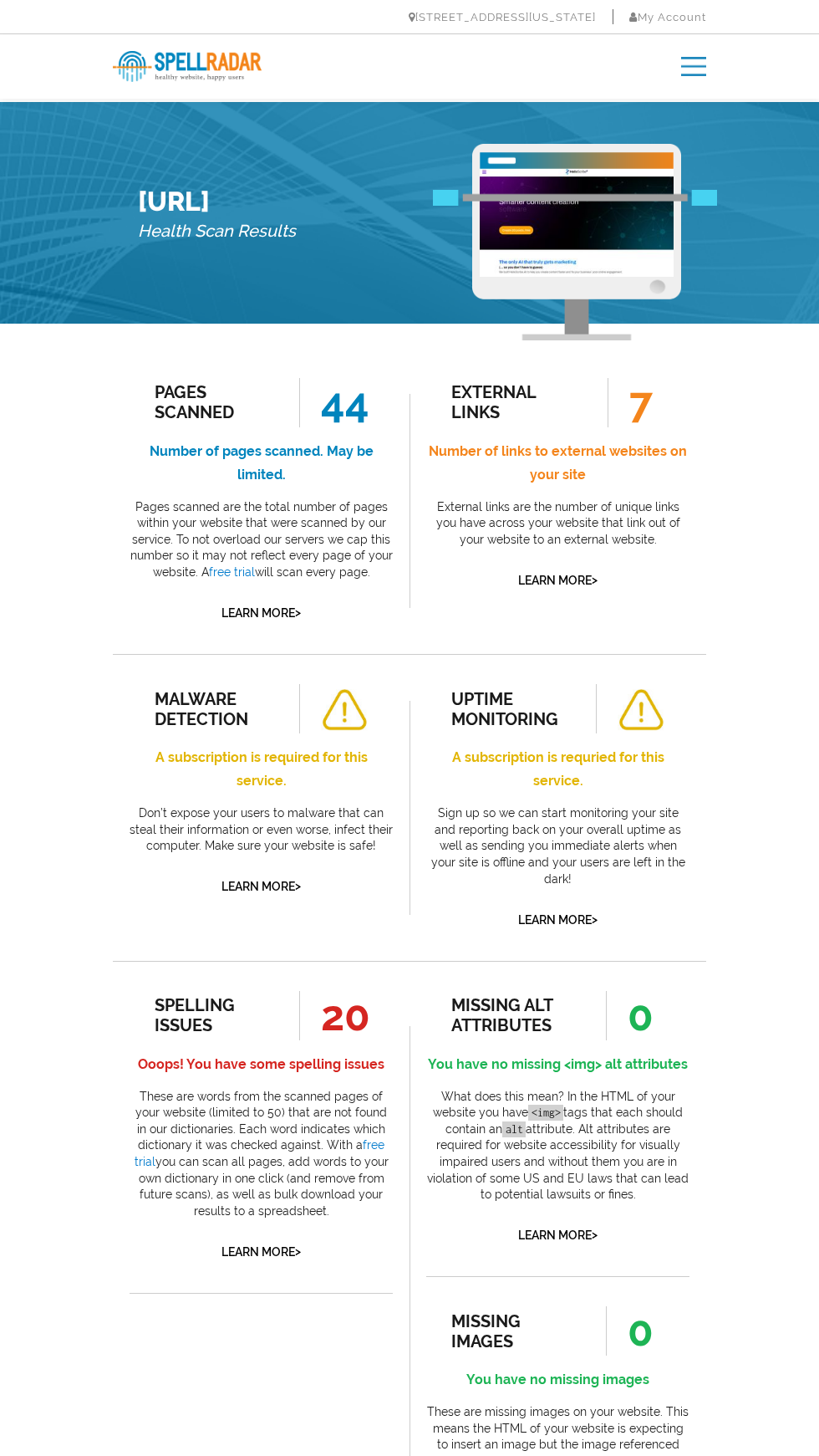  Describe the element at coordinates (216, 231) in the screenshot. I see `h5: Health Scan Results` at that location.